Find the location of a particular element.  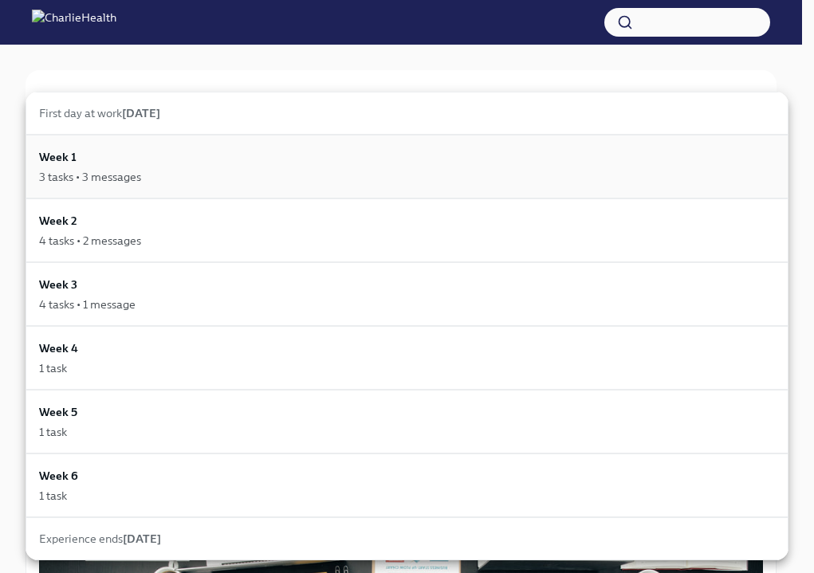

div: 3 tasks • 3 messages is located at coordinates (90, 177).